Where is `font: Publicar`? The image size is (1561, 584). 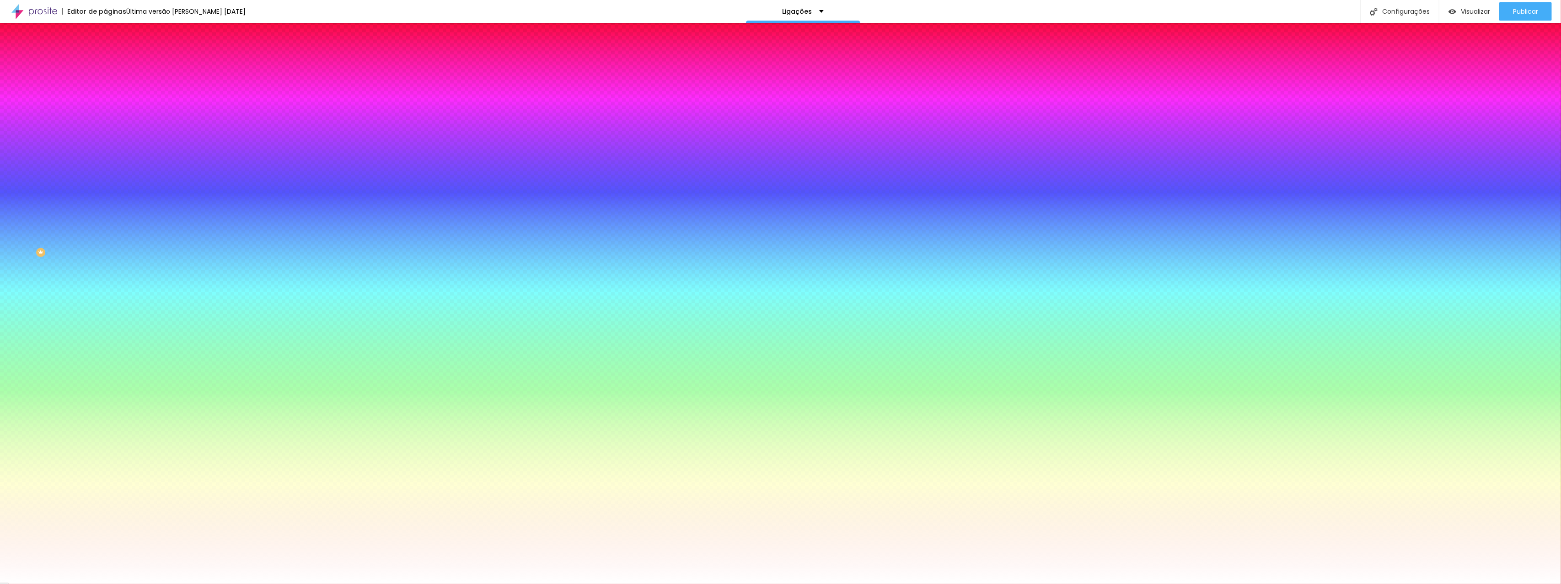 font: Publicar is located at coordinates (1526, 11).